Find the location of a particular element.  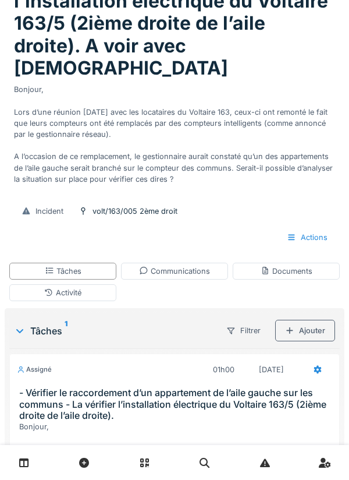

div: Actions is located at coordinates (307, 237).